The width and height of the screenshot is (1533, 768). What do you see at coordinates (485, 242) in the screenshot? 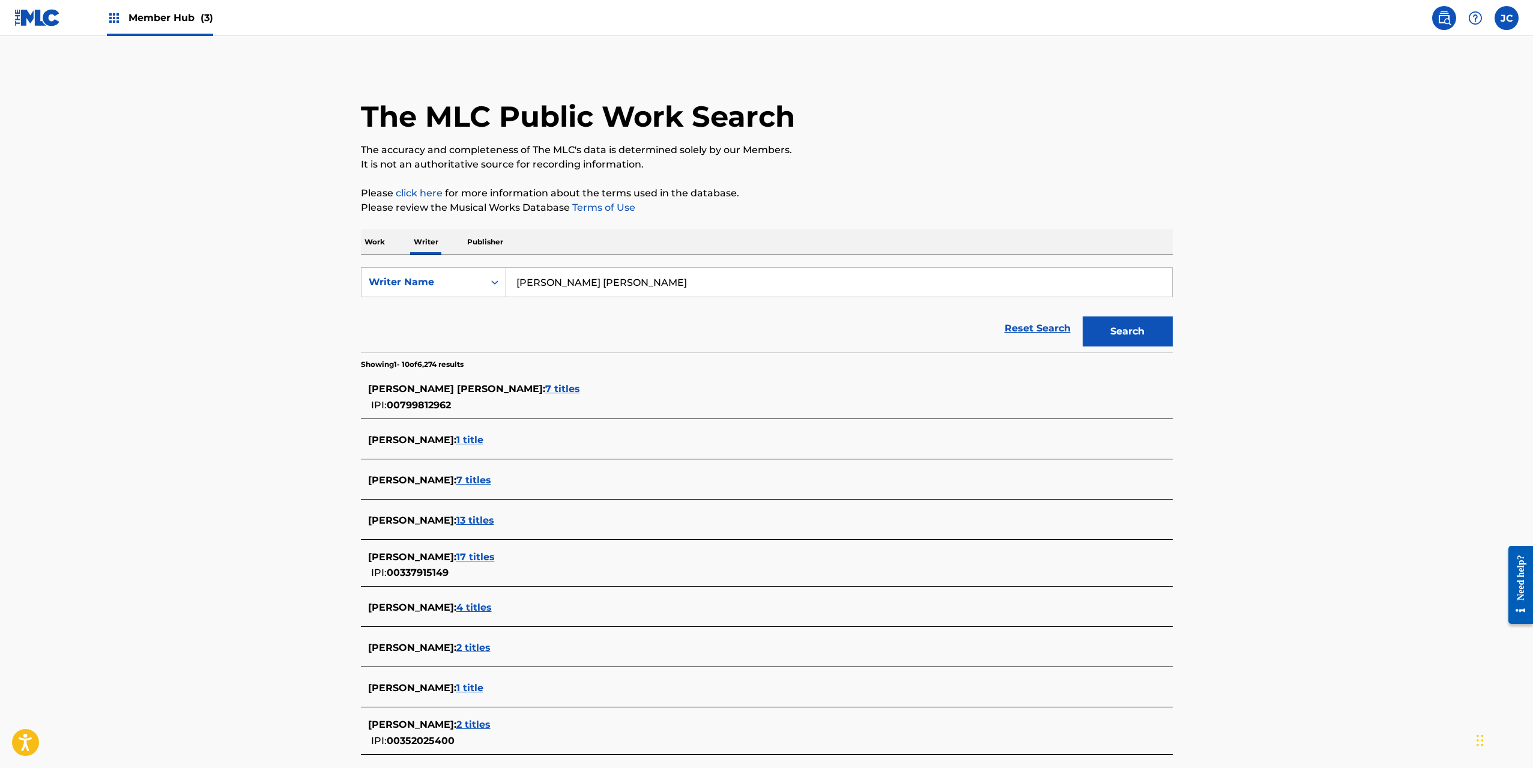
I see `p: Publisher` at bounding box center [485, 242].